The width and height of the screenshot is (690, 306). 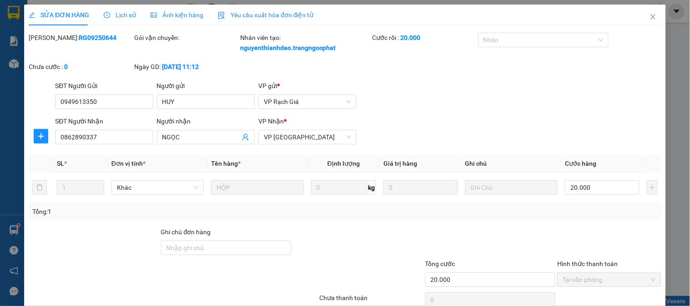 I want to click on div: Người nhận, so click(x=205, y=121).